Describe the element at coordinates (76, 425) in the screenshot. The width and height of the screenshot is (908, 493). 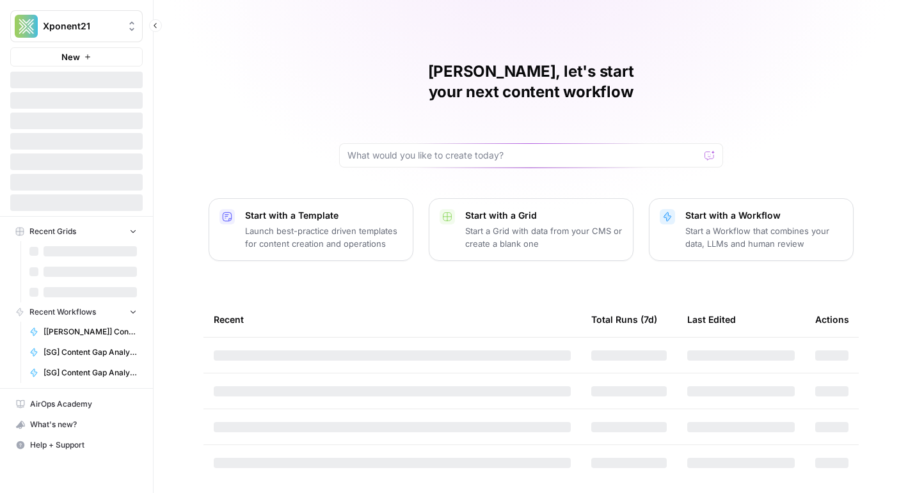
I see `div: What's new?` at that location.